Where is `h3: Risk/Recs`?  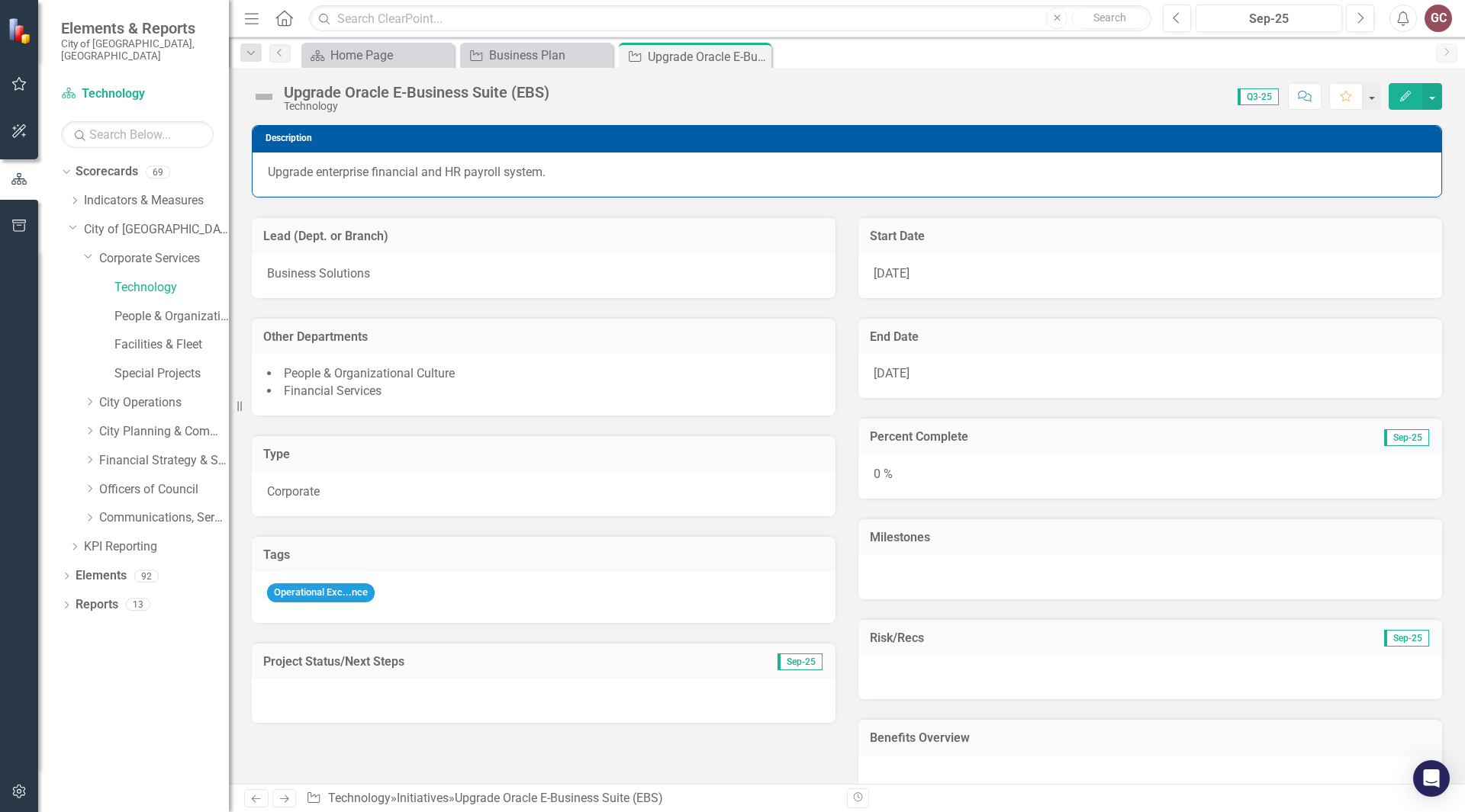
h3: Risk/Recs is located at coordinates (1020, 639).